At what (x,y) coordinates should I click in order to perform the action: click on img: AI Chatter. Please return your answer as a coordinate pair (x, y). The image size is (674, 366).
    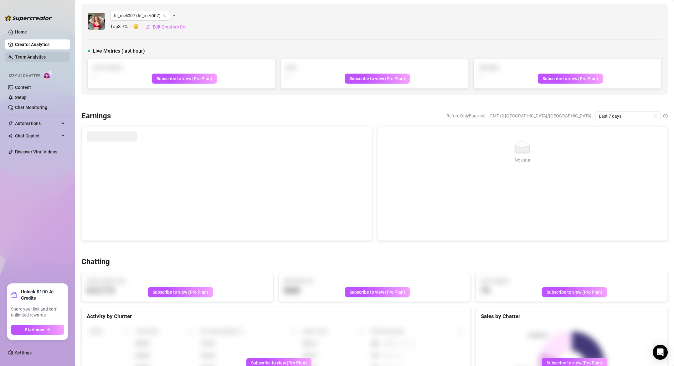
    Looking at the image, I should click on (48, 75).